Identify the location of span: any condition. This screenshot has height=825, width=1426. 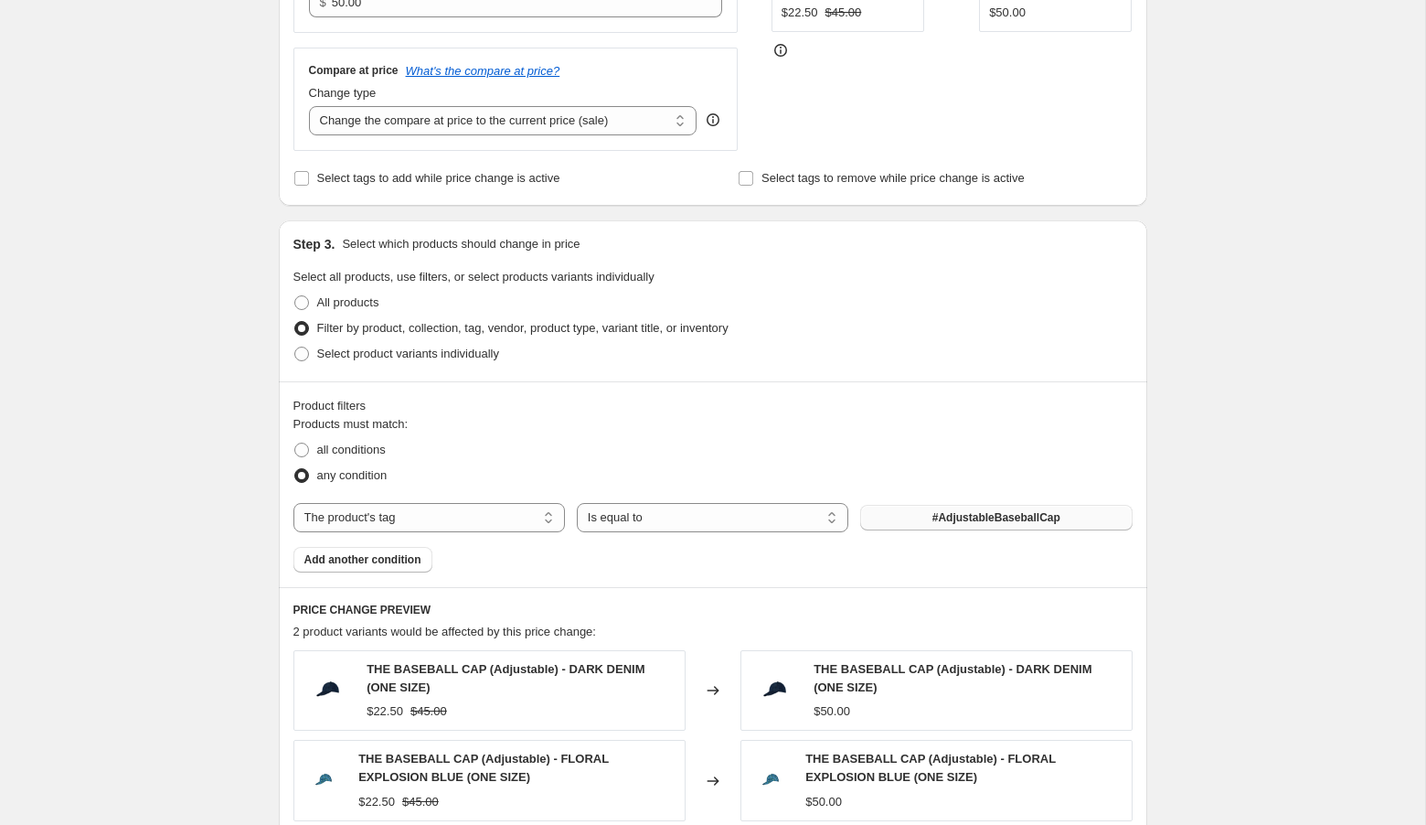
(352, 474).